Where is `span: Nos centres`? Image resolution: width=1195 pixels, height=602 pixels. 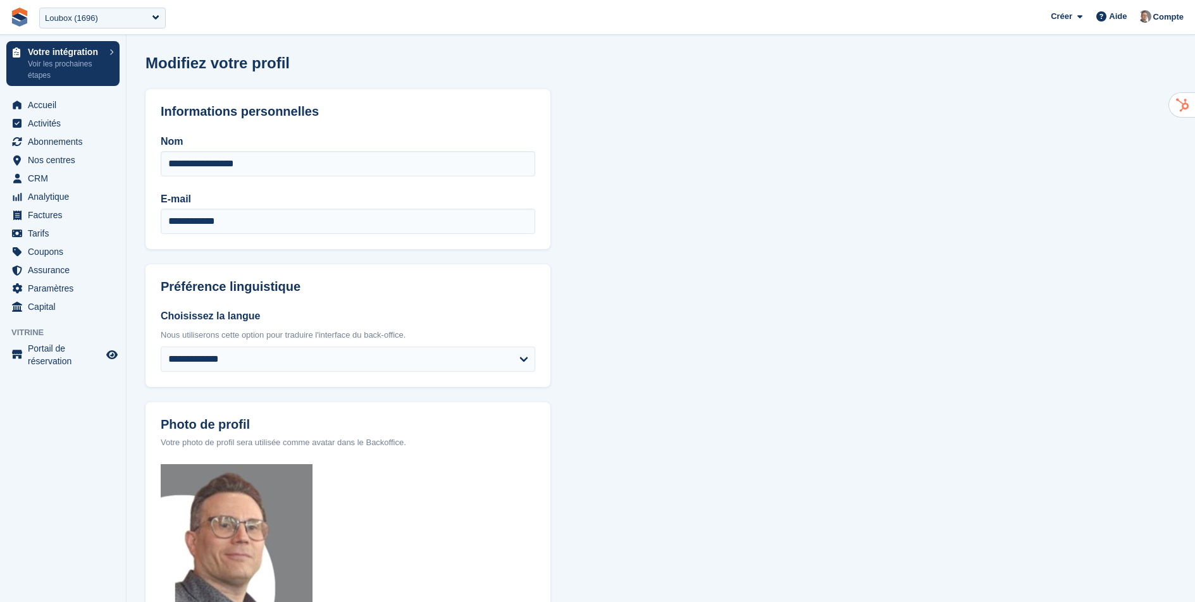 span: Nos centres is located at coordinates (66, 160).